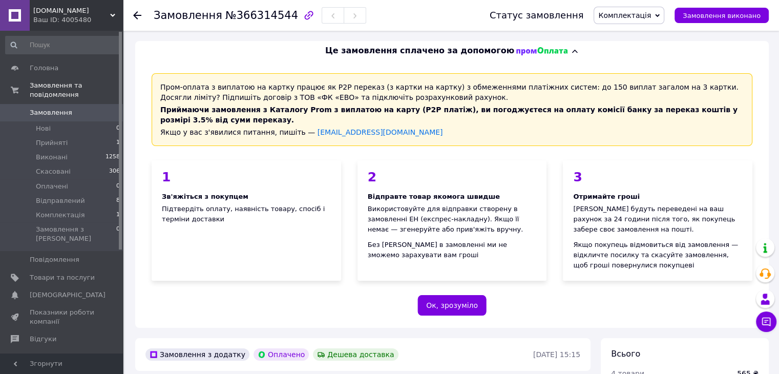 This screenshot has height=374, width=779. I want to click on span: Всього, so click(626, 354).